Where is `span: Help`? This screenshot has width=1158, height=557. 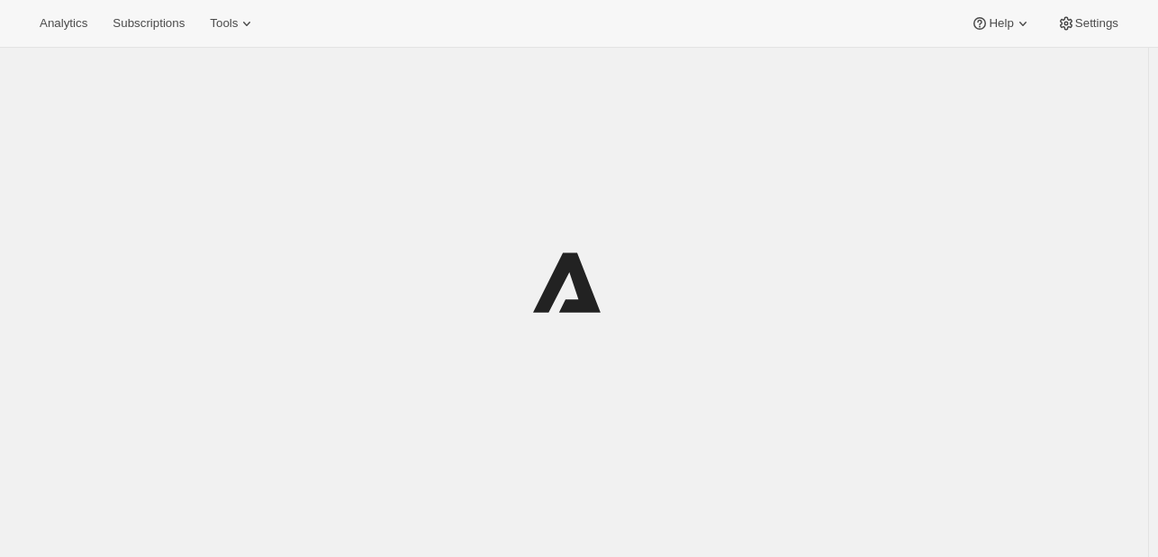 span: Help is located at coordinates (1000, 23).